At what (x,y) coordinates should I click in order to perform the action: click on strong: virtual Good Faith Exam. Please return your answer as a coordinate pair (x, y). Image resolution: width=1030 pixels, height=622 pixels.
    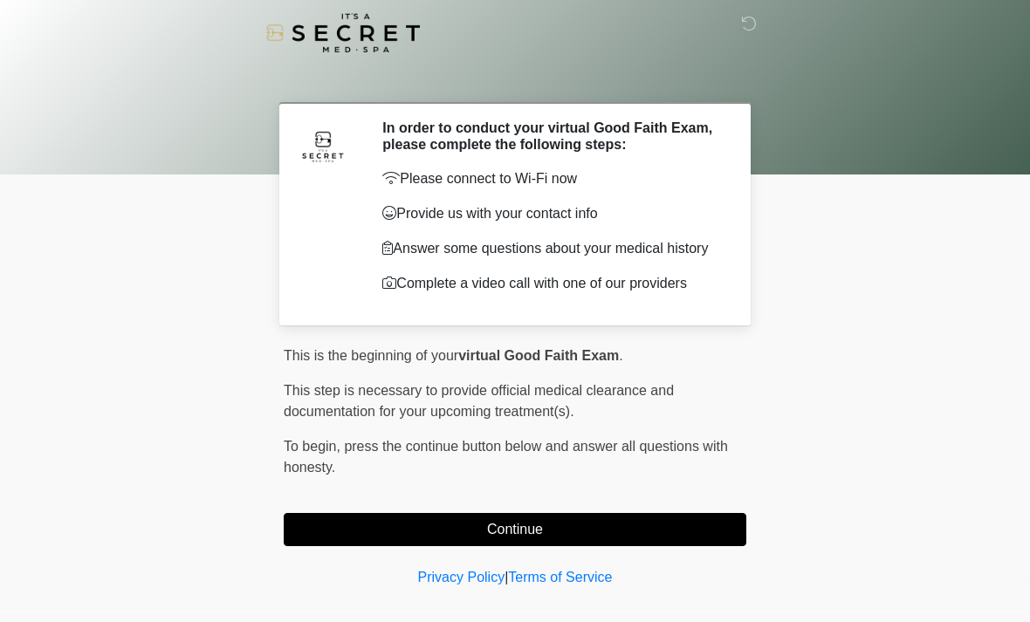
    Looking at the image, I should click on (538, 355).